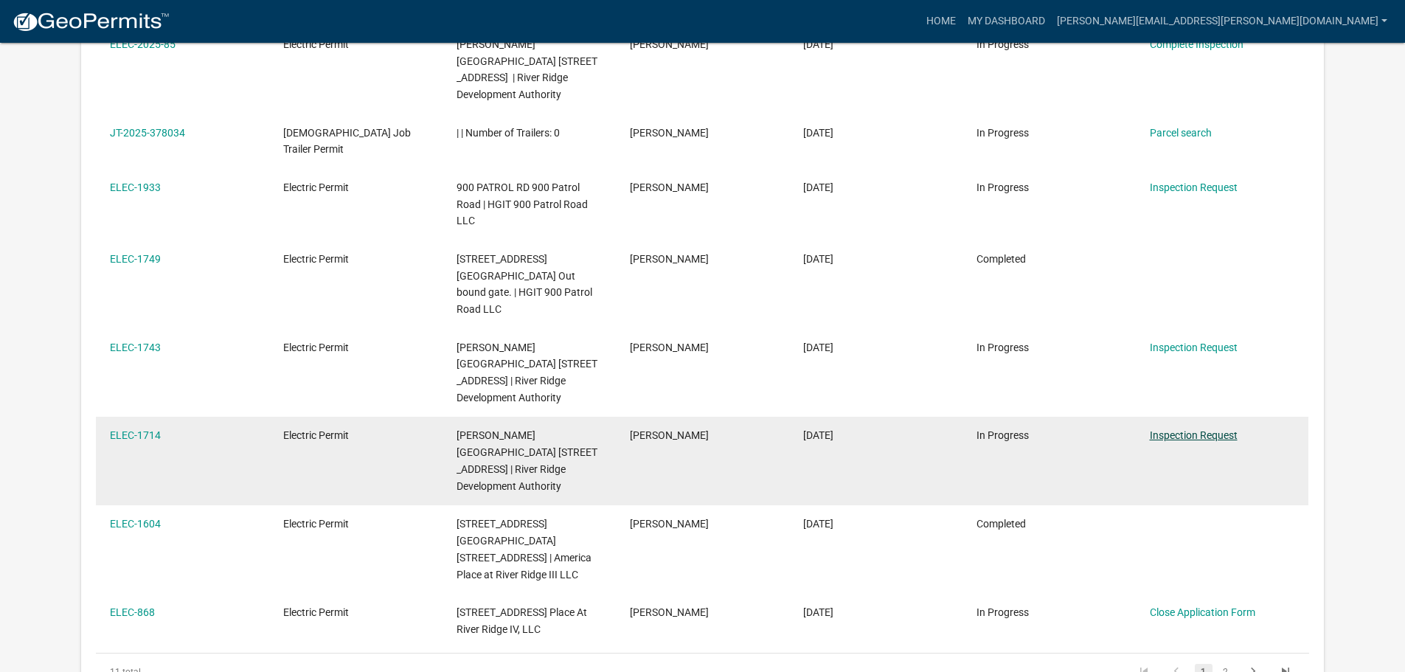 The image size is (1405, 672). I want to click on a: Home, so click(941, 21).